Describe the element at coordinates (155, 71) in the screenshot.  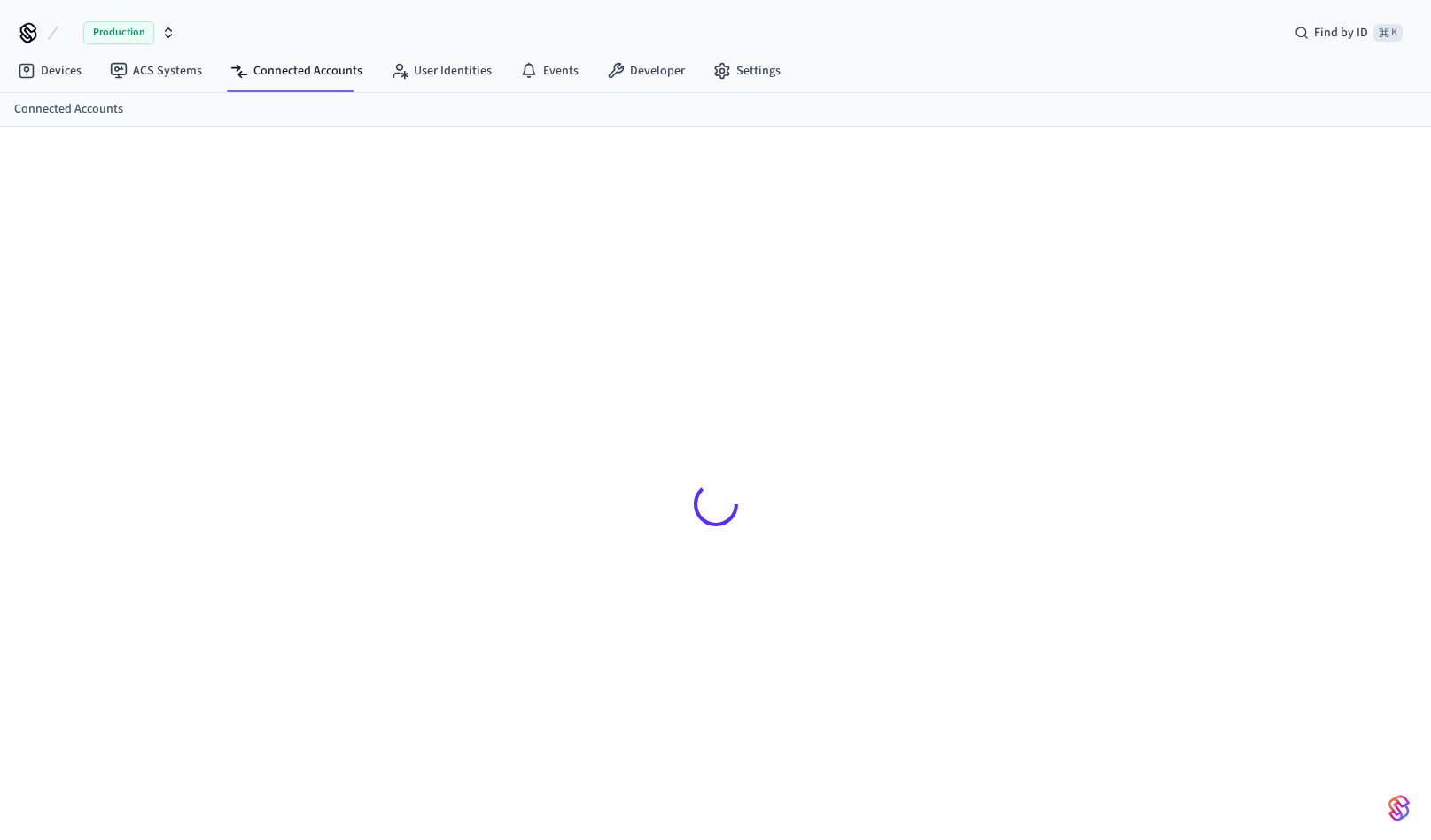
I see `a: ACS Systems` at that location.